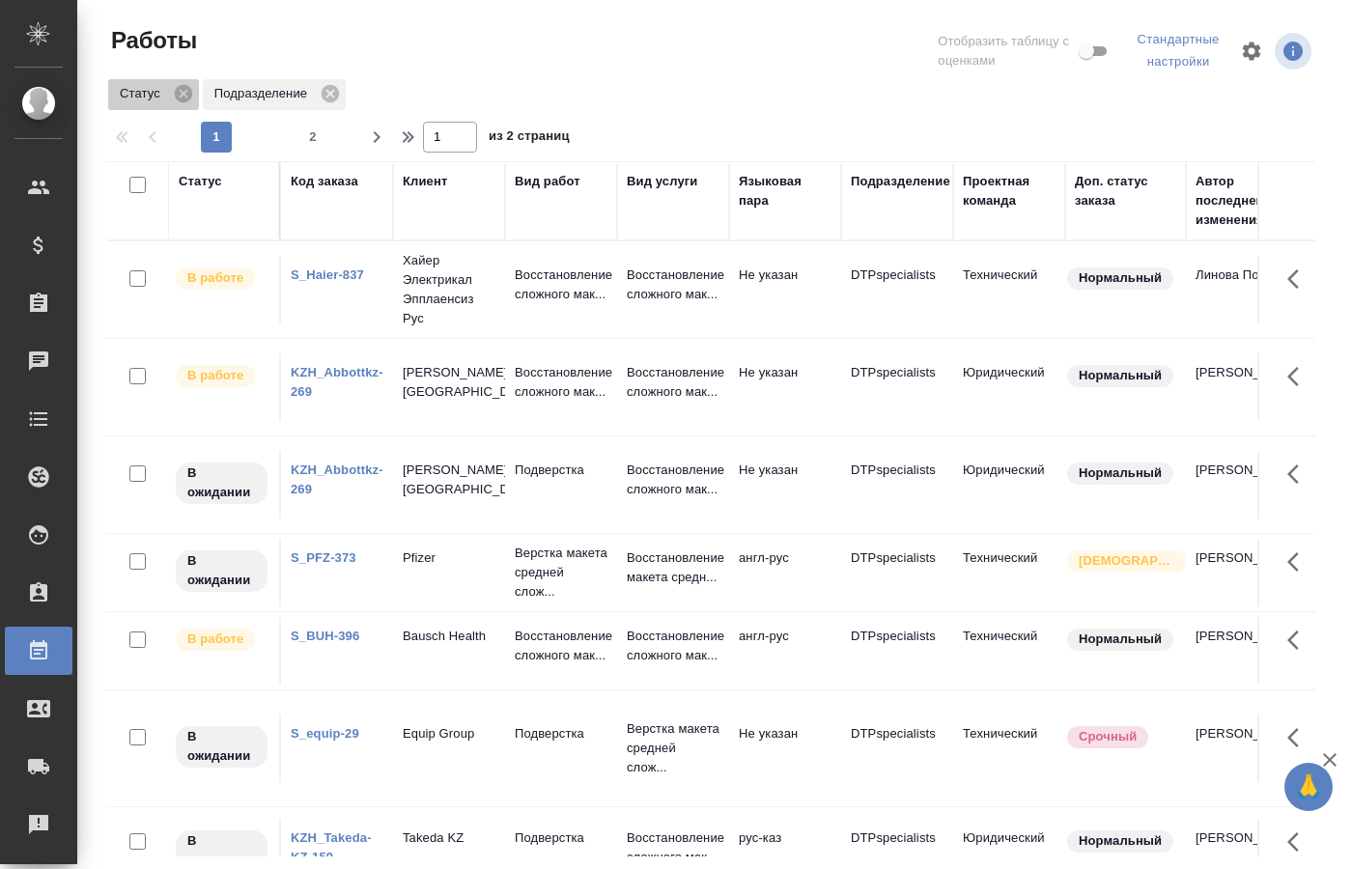 The height and width of the screenshot is (869, 1352). I want to click on a: S_BUH-396, so click(324, 635).